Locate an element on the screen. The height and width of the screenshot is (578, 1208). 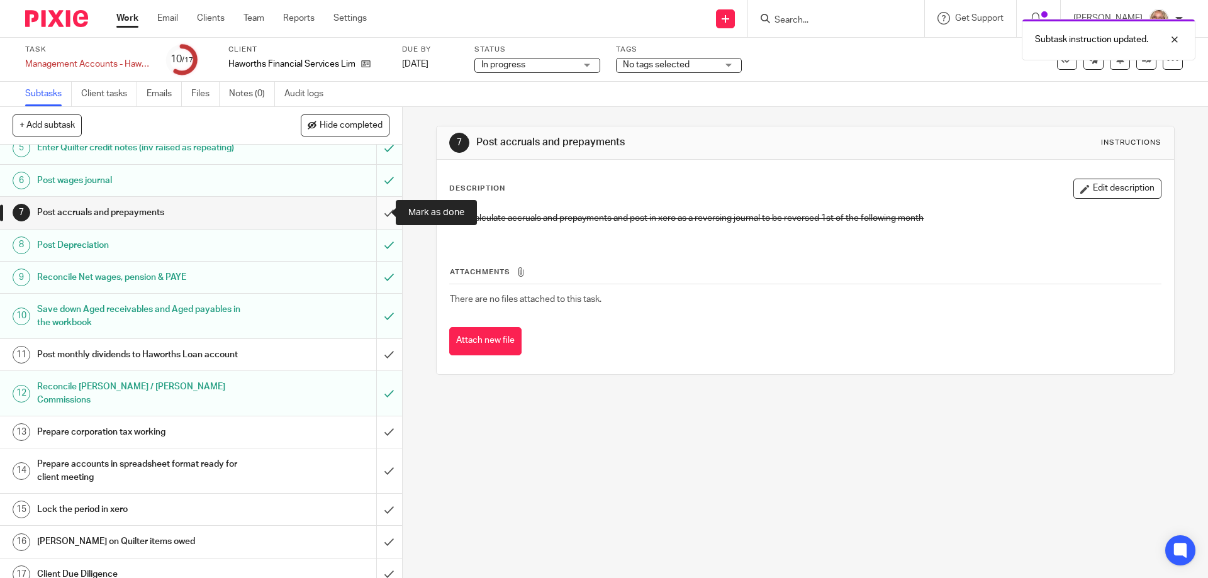
p: Calculate accruals and prepayments and post in xero as a reversing journal to be reversed 1st of ... is located at coordinates (814, 218).